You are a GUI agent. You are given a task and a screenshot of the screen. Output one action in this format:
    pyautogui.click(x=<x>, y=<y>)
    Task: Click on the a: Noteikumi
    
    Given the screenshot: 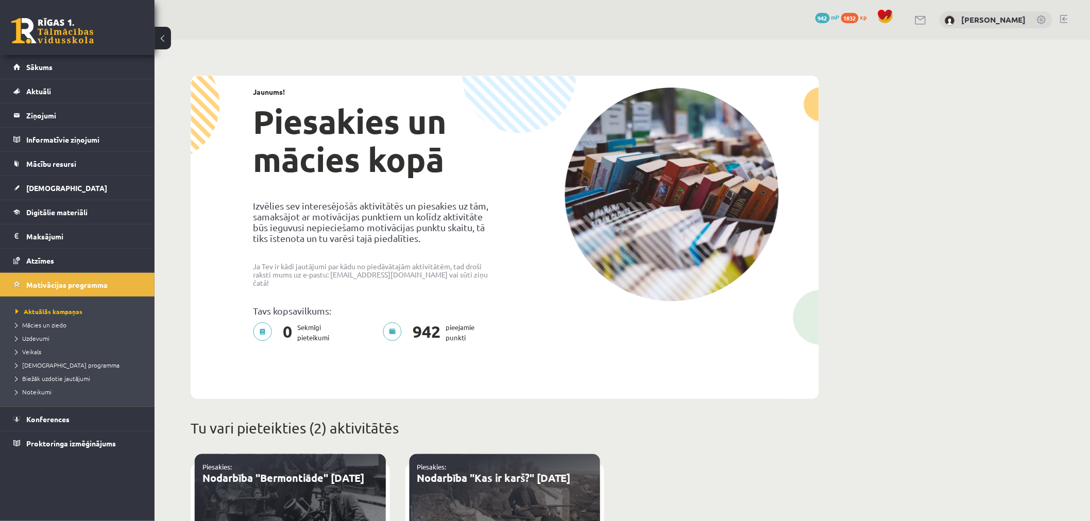 What is the action you would take?
    pyautogui.click(x=80, y=392)
    